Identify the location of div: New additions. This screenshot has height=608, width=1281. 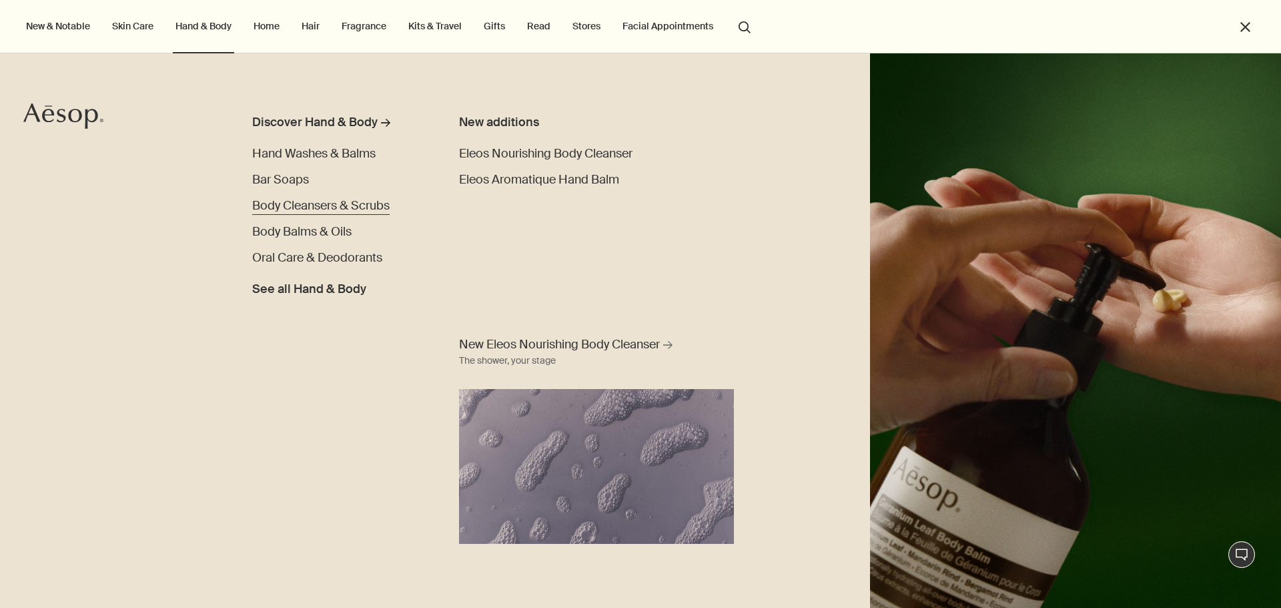
(562, 122).